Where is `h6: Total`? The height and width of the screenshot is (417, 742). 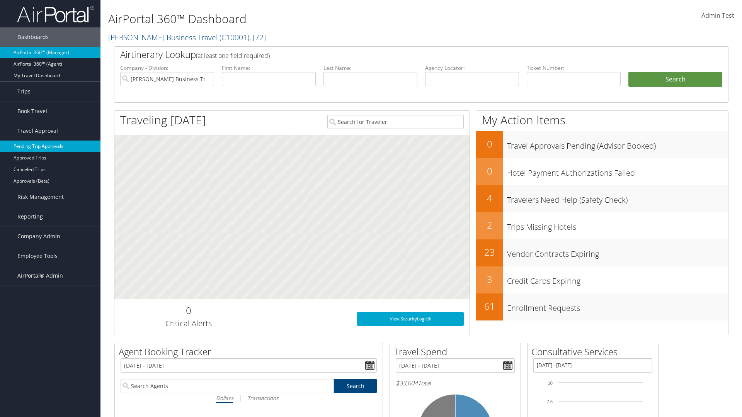 h6: Total is located at coordinates (455, 383).